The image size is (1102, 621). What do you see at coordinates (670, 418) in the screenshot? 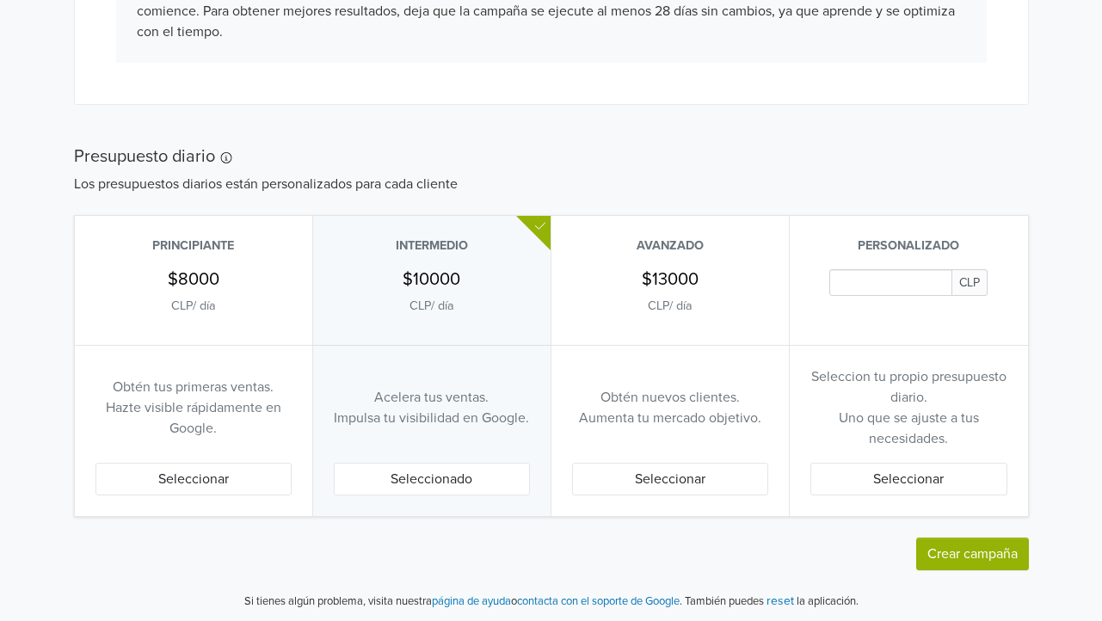
I see `p: Aumenta tu mercado objetivo.` at bounding box center [670, 418].